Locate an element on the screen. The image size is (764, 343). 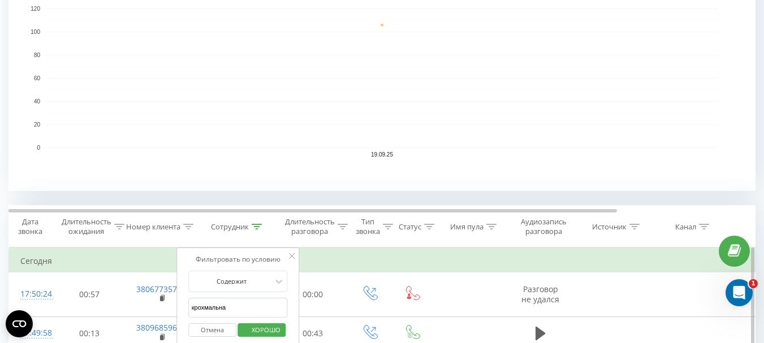
text: 80 is located at coordinates (37, 55).